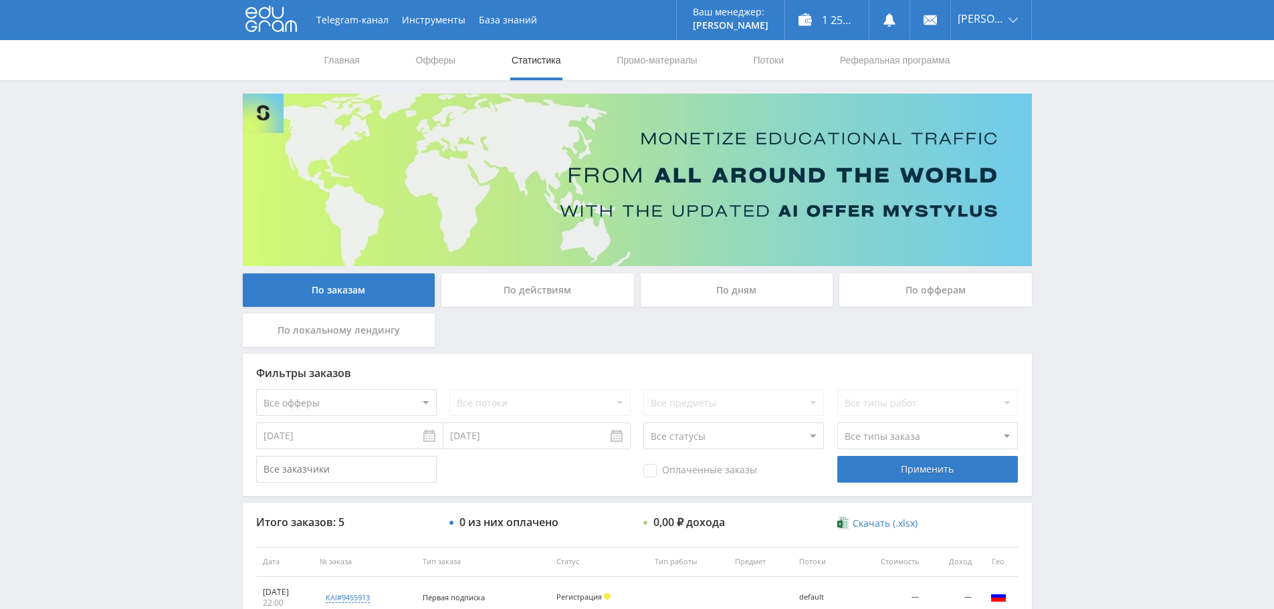 This screenshot has width=1274, height=609. What do you see at coordinates (436, 60) in the screenshot?
I see `a: Офферы` at bounding box center [436, 60].